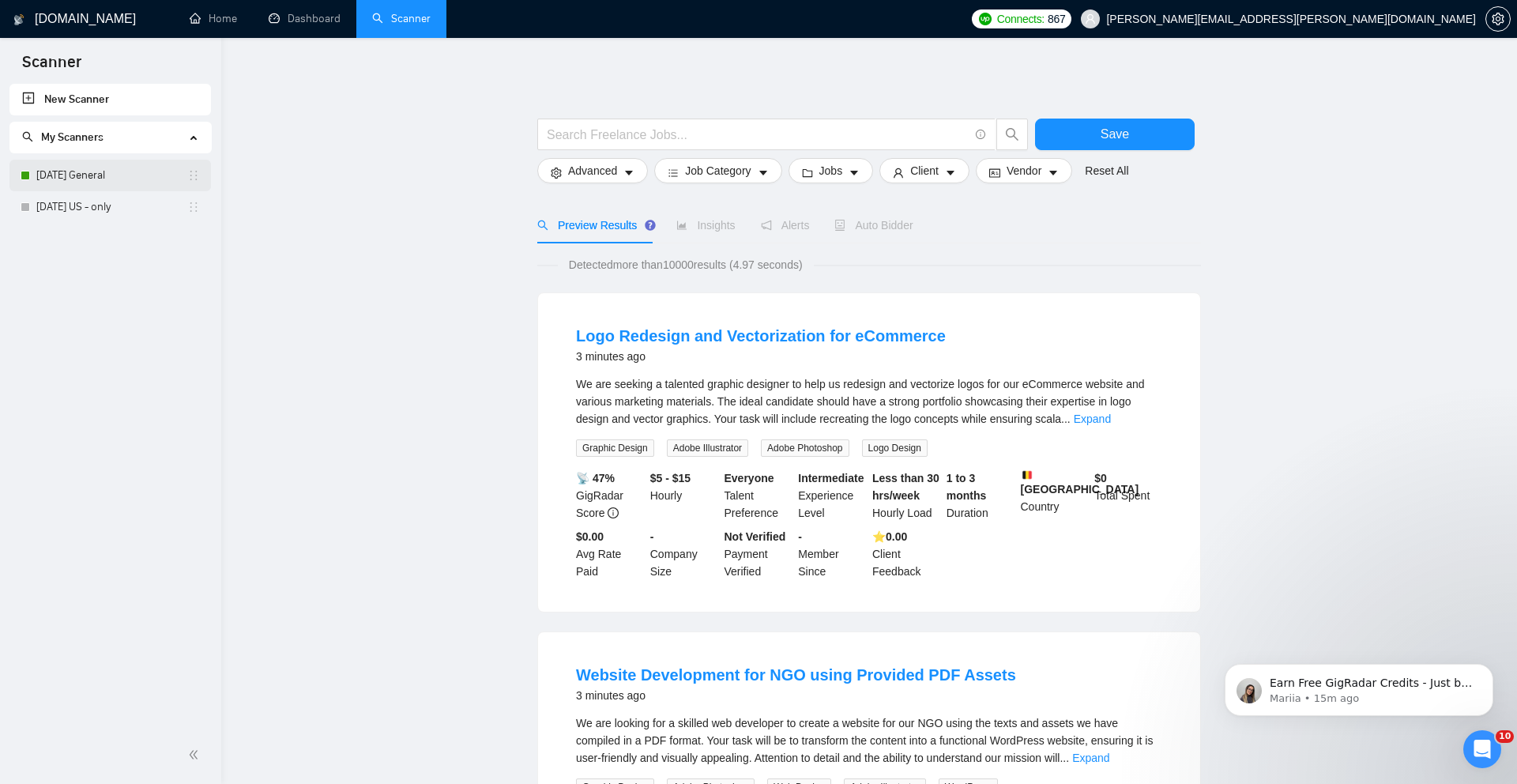 The image size is (1517, 784). Describe the element at coordinates (894, 447) in the screenshot. I see `span: Logo Design` at that location.